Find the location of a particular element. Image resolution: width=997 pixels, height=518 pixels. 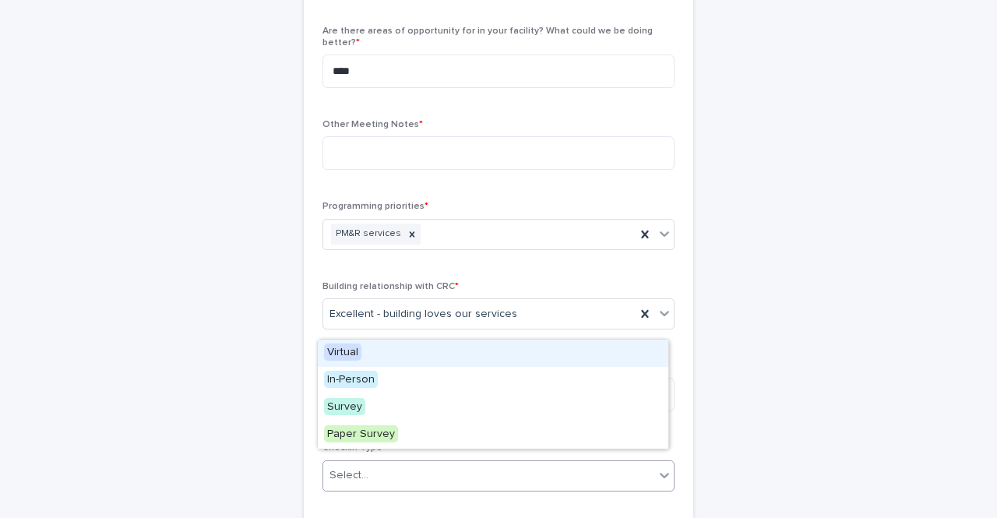

span: Programming priorities is located at coordinates (376, 206).